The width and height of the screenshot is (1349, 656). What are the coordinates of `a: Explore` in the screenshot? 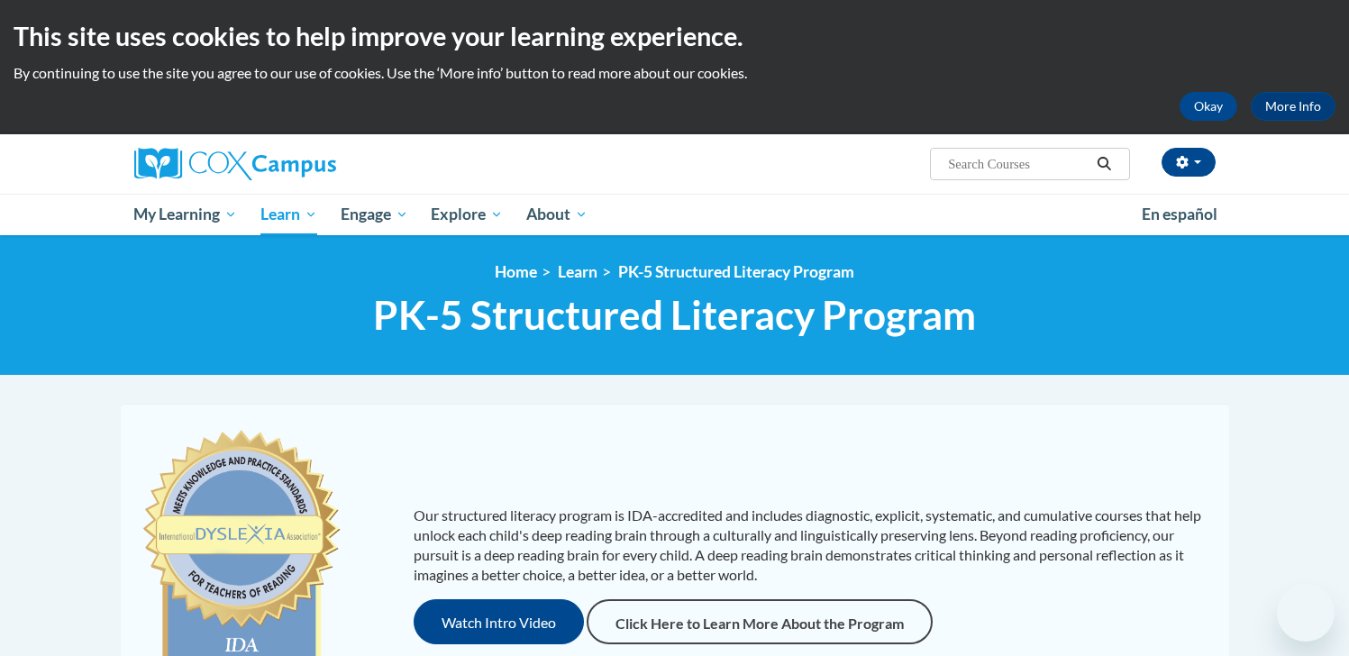 It's located at (467, 214).